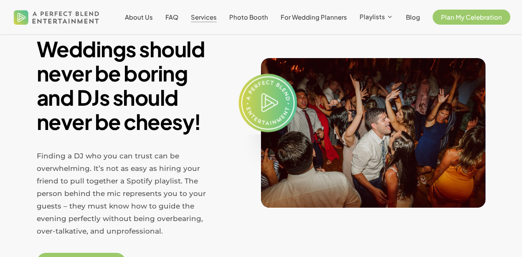 This screenshot has width=522, height=257. Describe the element at coordinates (204, 17) in the screenshot. I see `a: Services` at that location.